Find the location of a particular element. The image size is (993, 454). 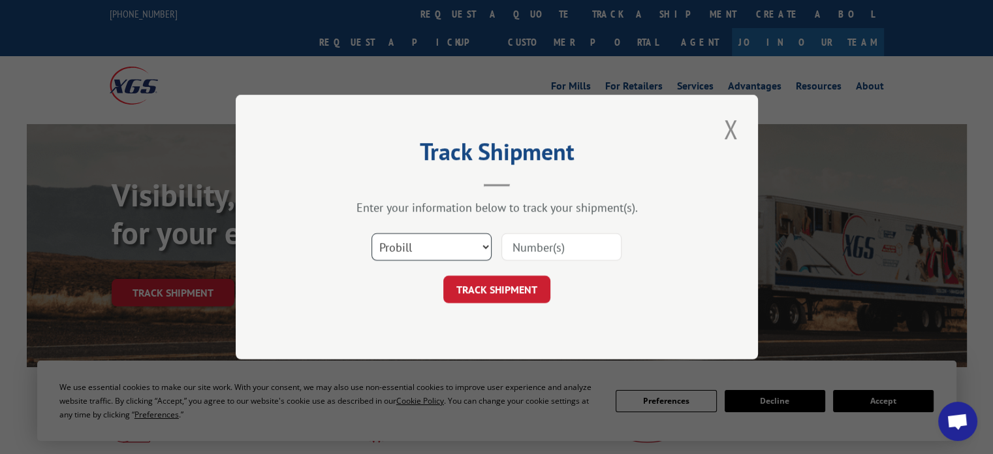

div: Enter your information below to track your shipment(s). is located at coordinates (497, 207).